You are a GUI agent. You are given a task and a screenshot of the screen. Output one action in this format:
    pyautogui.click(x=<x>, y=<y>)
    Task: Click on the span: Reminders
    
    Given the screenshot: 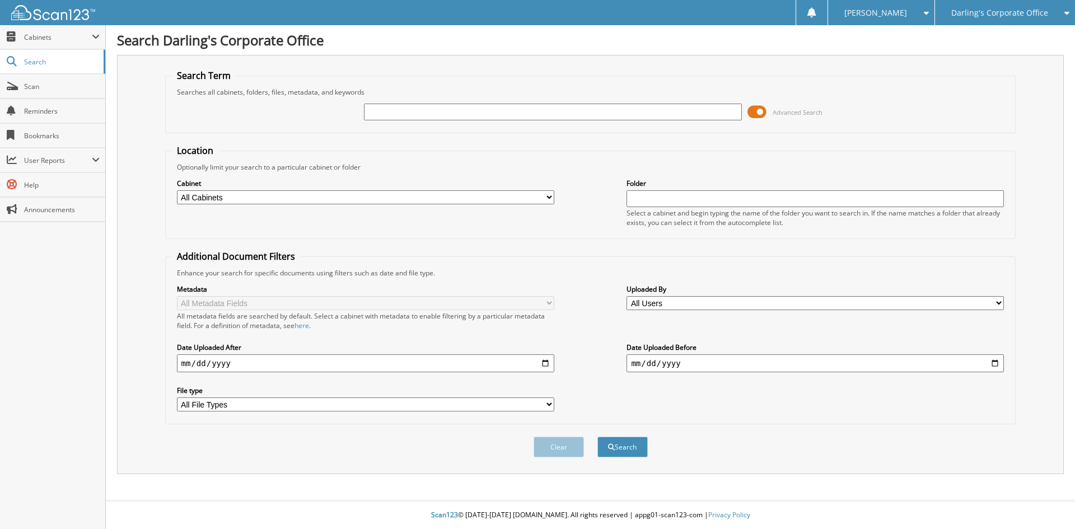 What is the action you would take?
    pyautogui.click(x=62, y=111)
    